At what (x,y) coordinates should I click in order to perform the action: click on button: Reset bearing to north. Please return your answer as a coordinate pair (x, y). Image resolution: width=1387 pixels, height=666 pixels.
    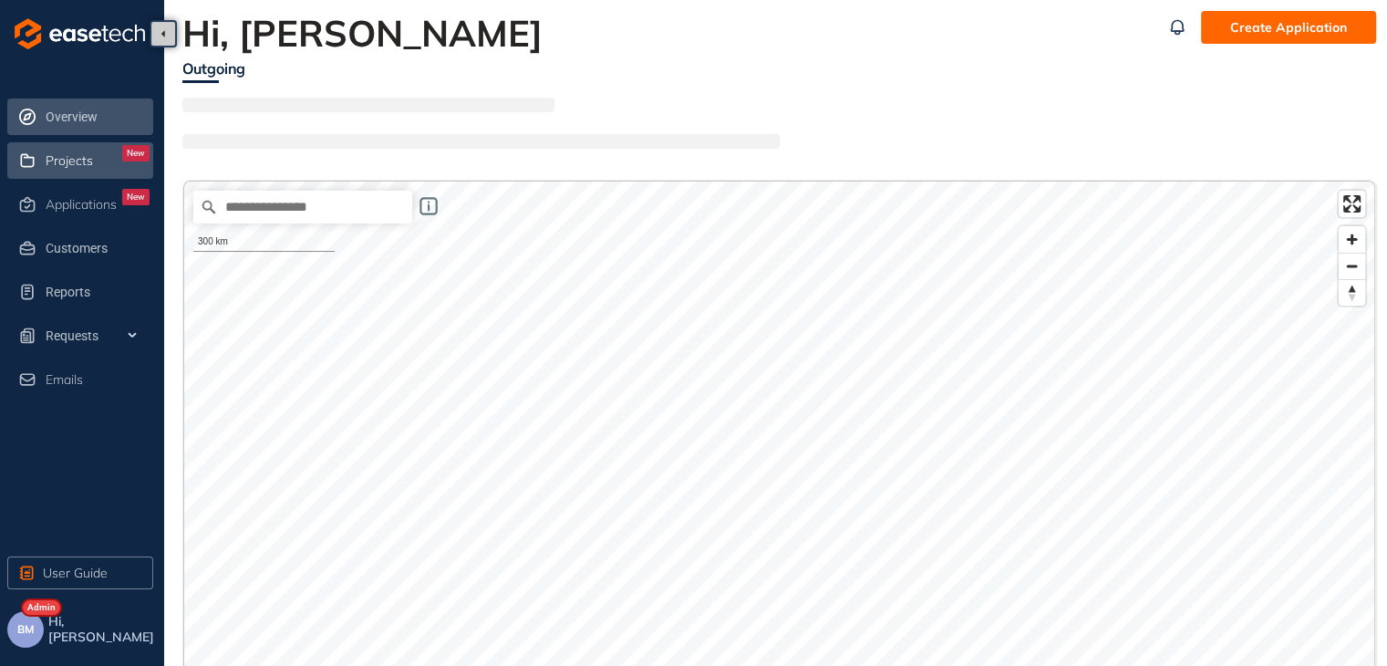
    Looking at the image, I should click on (1352, 292).